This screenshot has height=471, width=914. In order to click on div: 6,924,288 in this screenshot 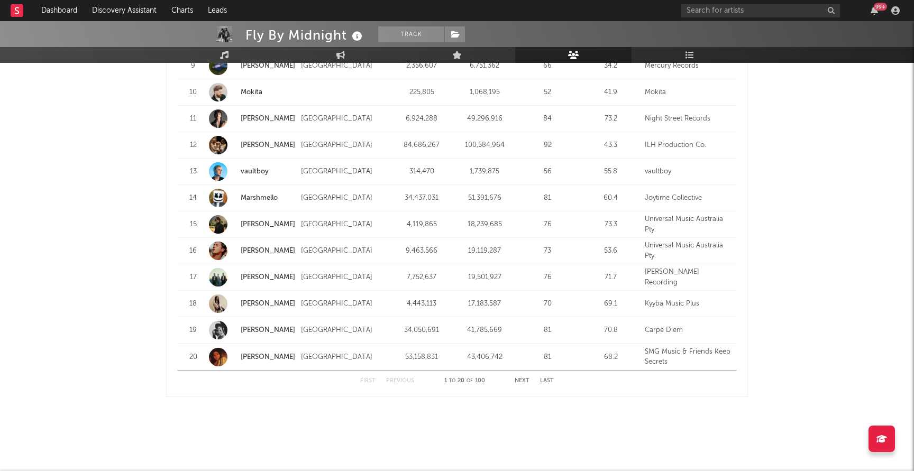, I will do `click(422, 119)`.